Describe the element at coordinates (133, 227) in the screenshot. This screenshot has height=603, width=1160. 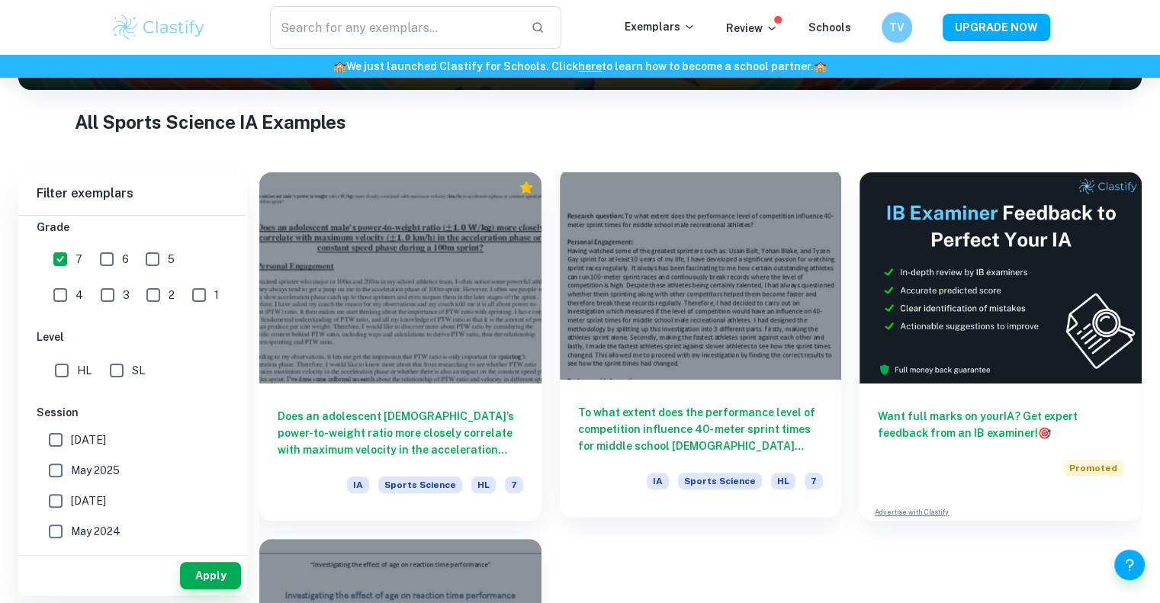
I see `h6: Grade` at that location.